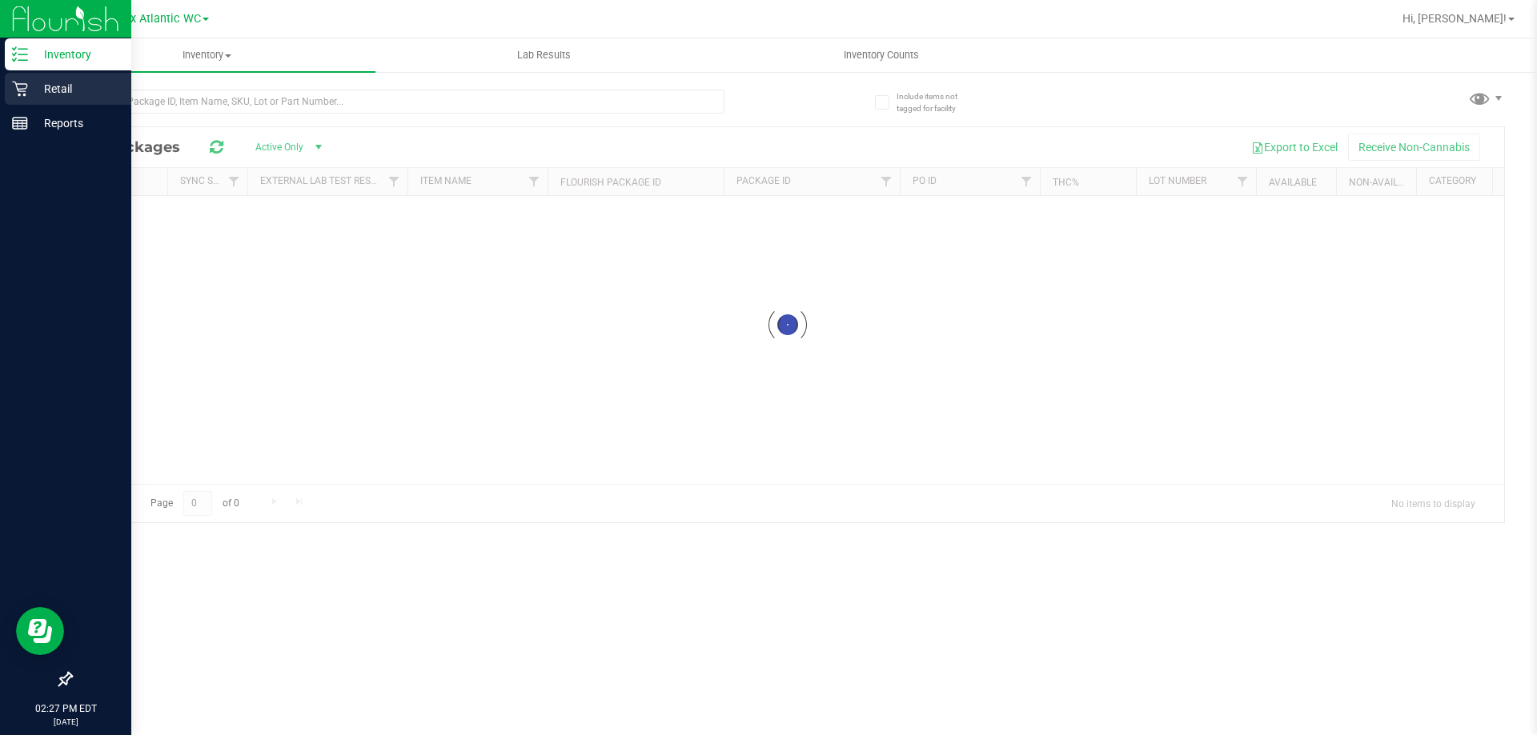 This screenshot has height=735, width=1537. What do you see at coordinates (76, 89) in the screenshot?
I see `p: Retail` at bounding box center [76, 89].